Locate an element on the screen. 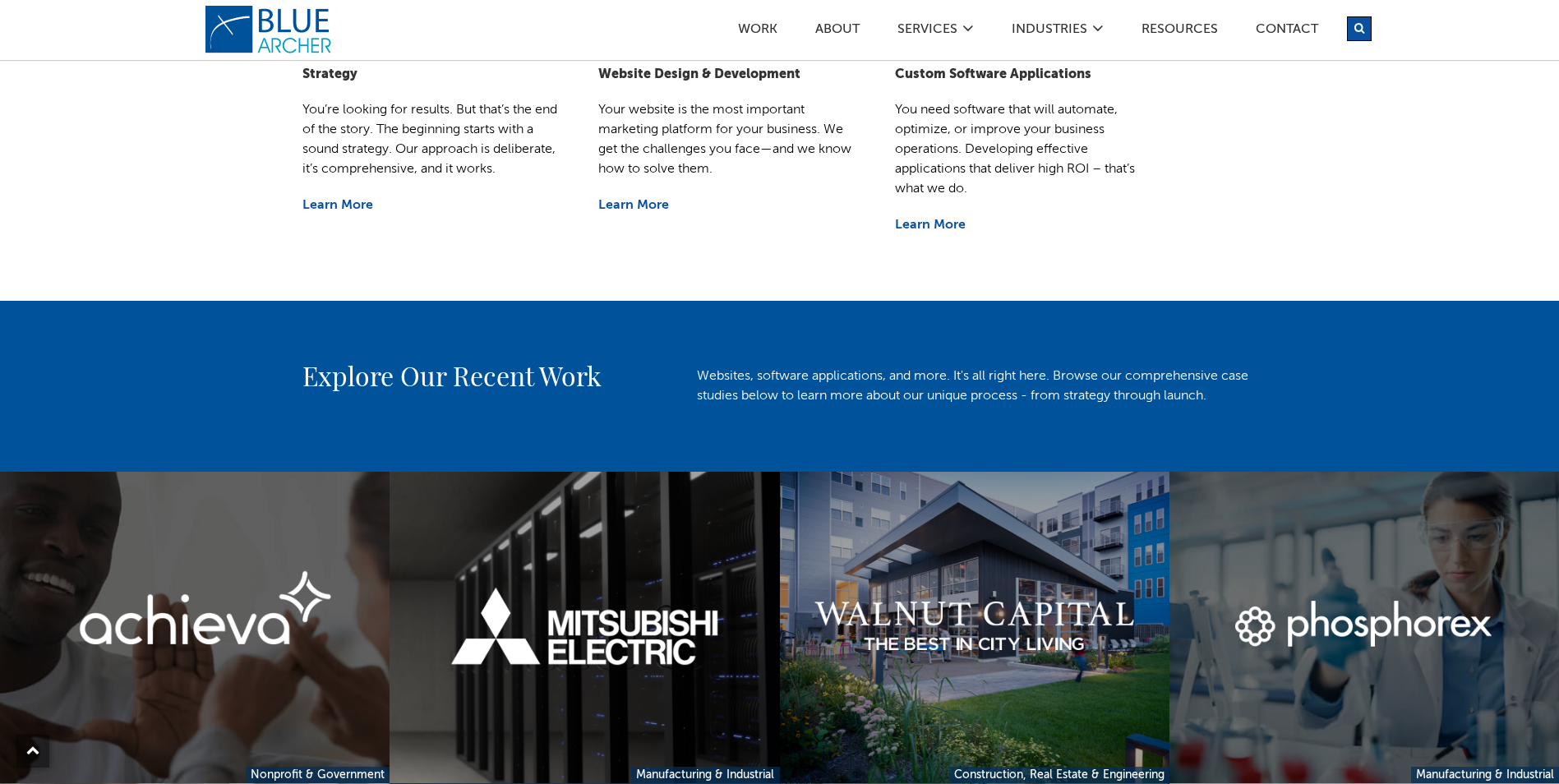 This screenshot has height=784, width=1559. a: Resources is located at coordinates (1180, 31).